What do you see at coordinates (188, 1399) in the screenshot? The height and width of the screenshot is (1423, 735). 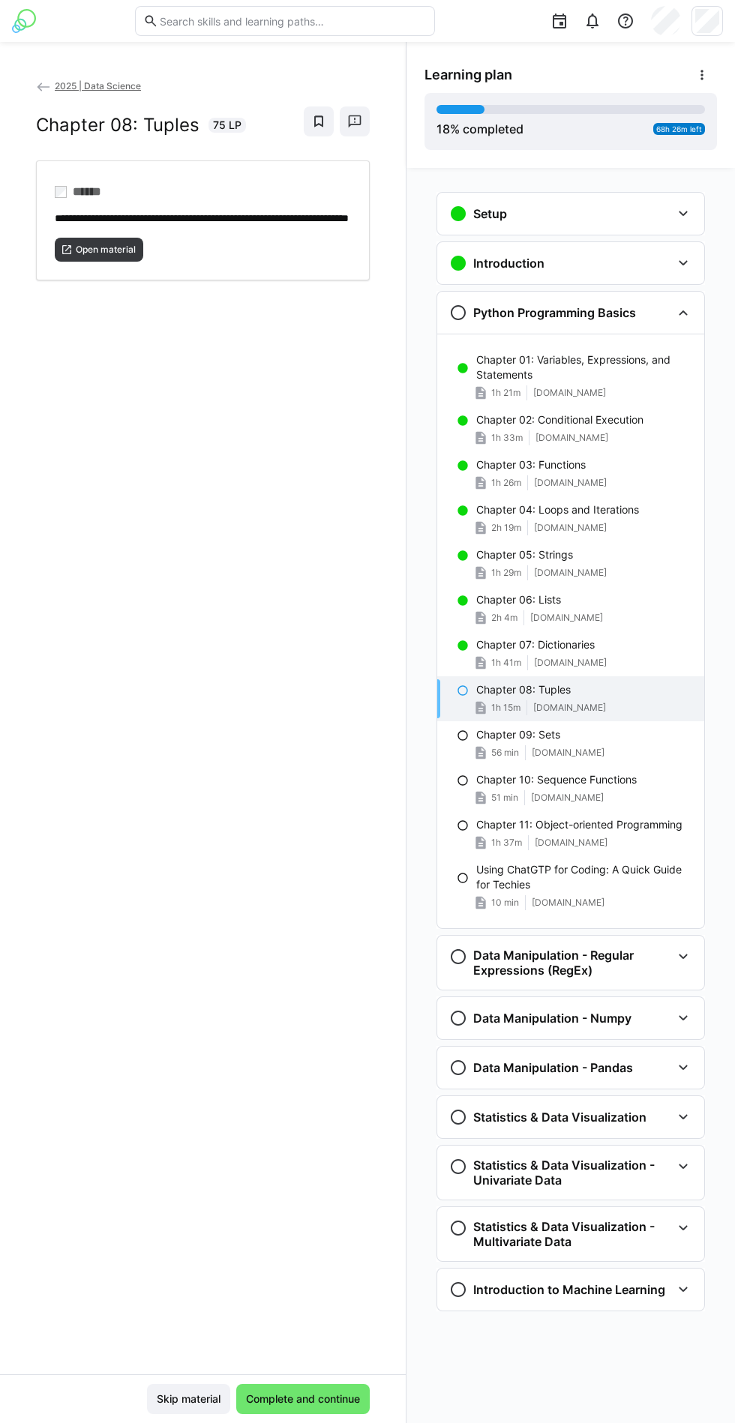 I see `button: Skip material` at bounding box center [188, 1399].